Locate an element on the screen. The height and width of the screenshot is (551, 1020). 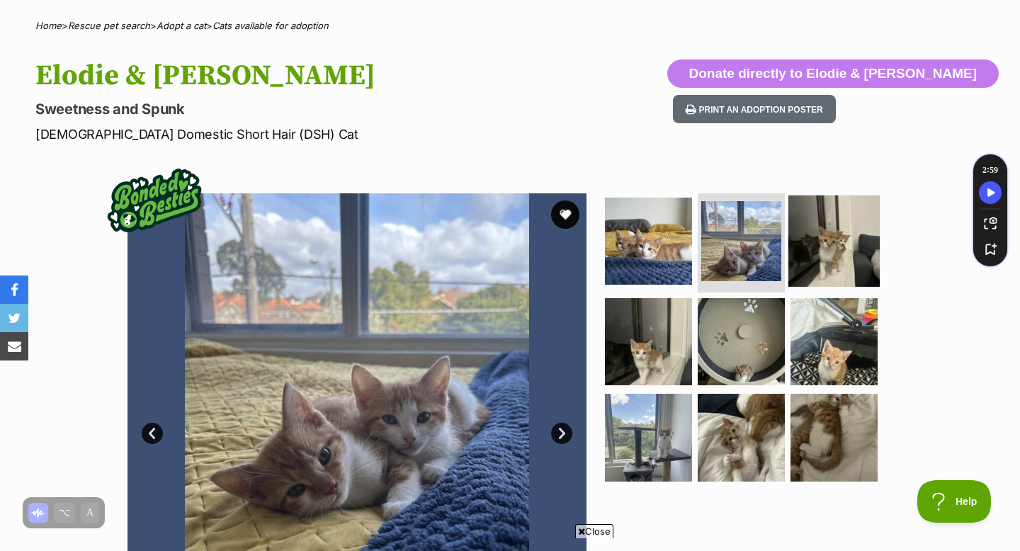
a: Cats available for adoption is located at coordinates (271, 25).